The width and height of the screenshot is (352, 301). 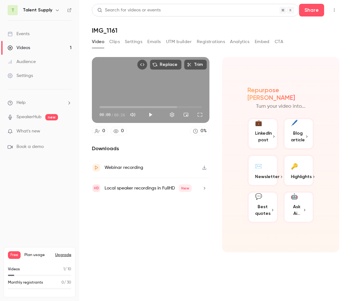 I want to click on span: Book a demo, so click(x=30, y=147).